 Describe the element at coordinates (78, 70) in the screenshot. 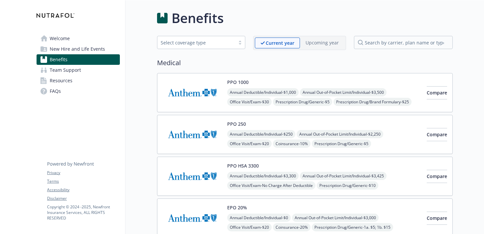

I see `a: Team Support` at that location.